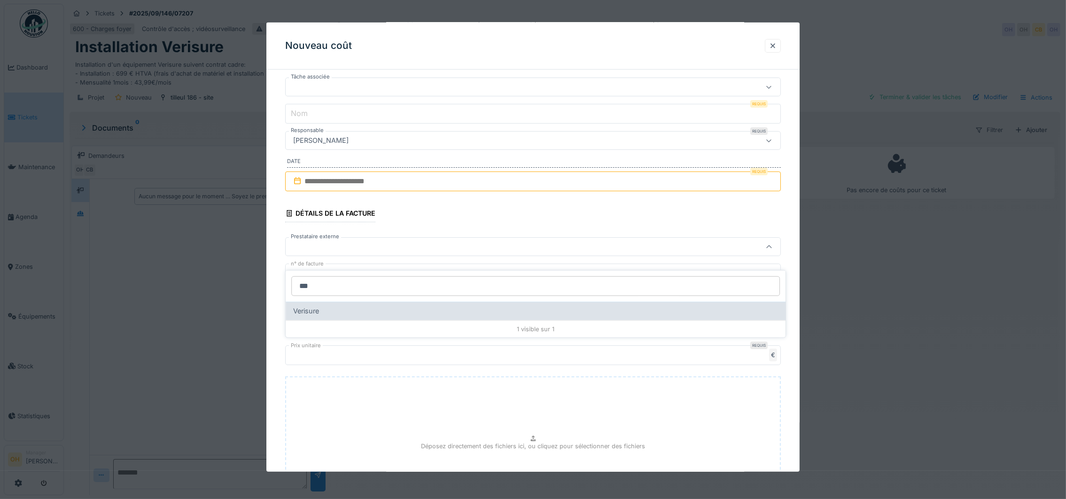 The width and height of the screenshot is (1066, 499). I want to click on label: Prestataire externe, so click(315, 236).